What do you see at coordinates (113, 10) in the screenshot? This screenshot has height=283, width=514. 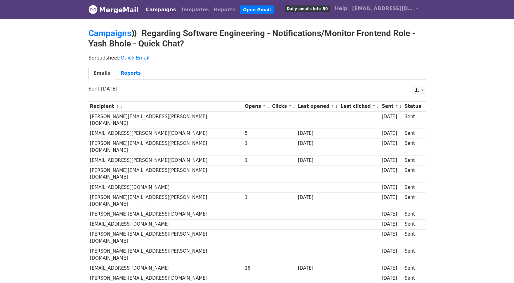 I see `a: MergeMail` at bounding box center [113, 10].